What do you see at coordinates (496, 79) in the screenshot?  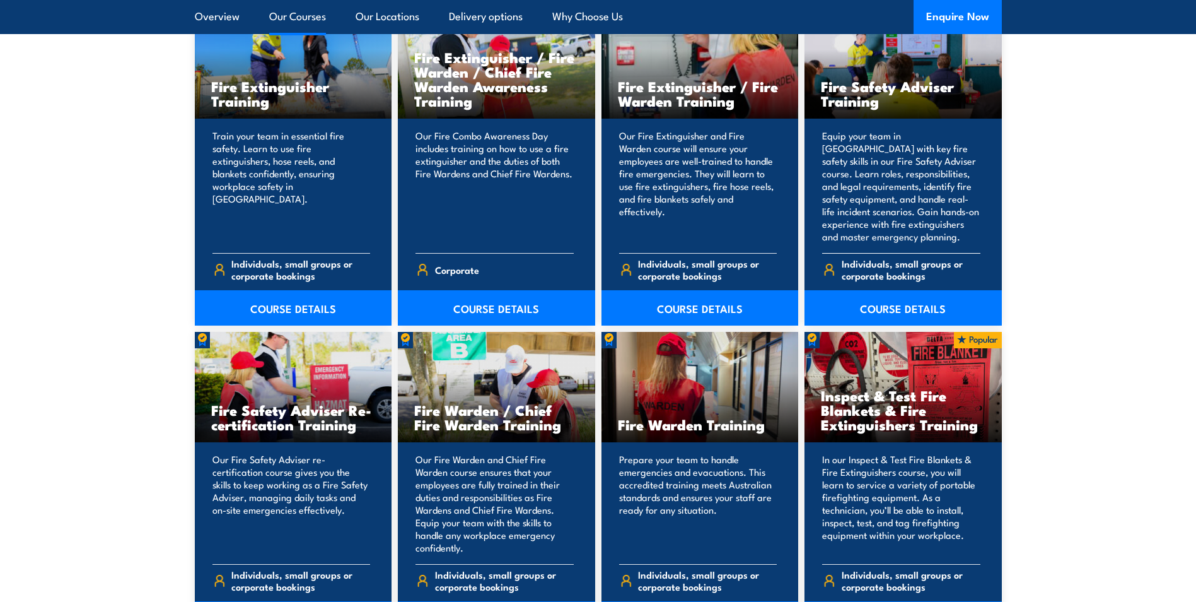 I see `h3: Fire Extinguisher / Fire Warden / Chief Fire Warden Awareness Training` at bounding box center [496, 79].